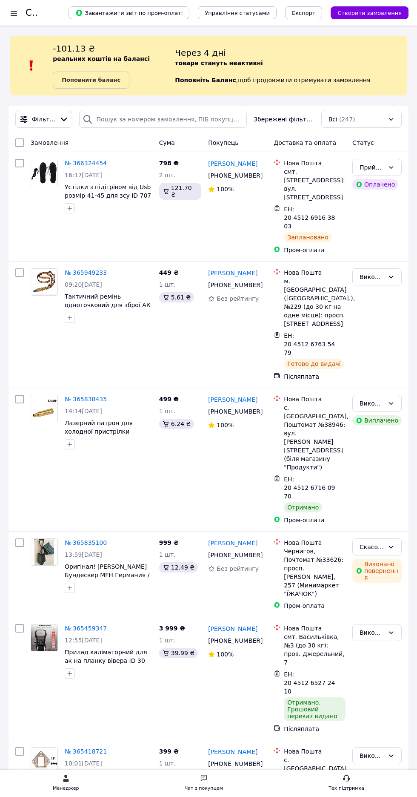  I want to click on span: Всі, so click(333, 119).